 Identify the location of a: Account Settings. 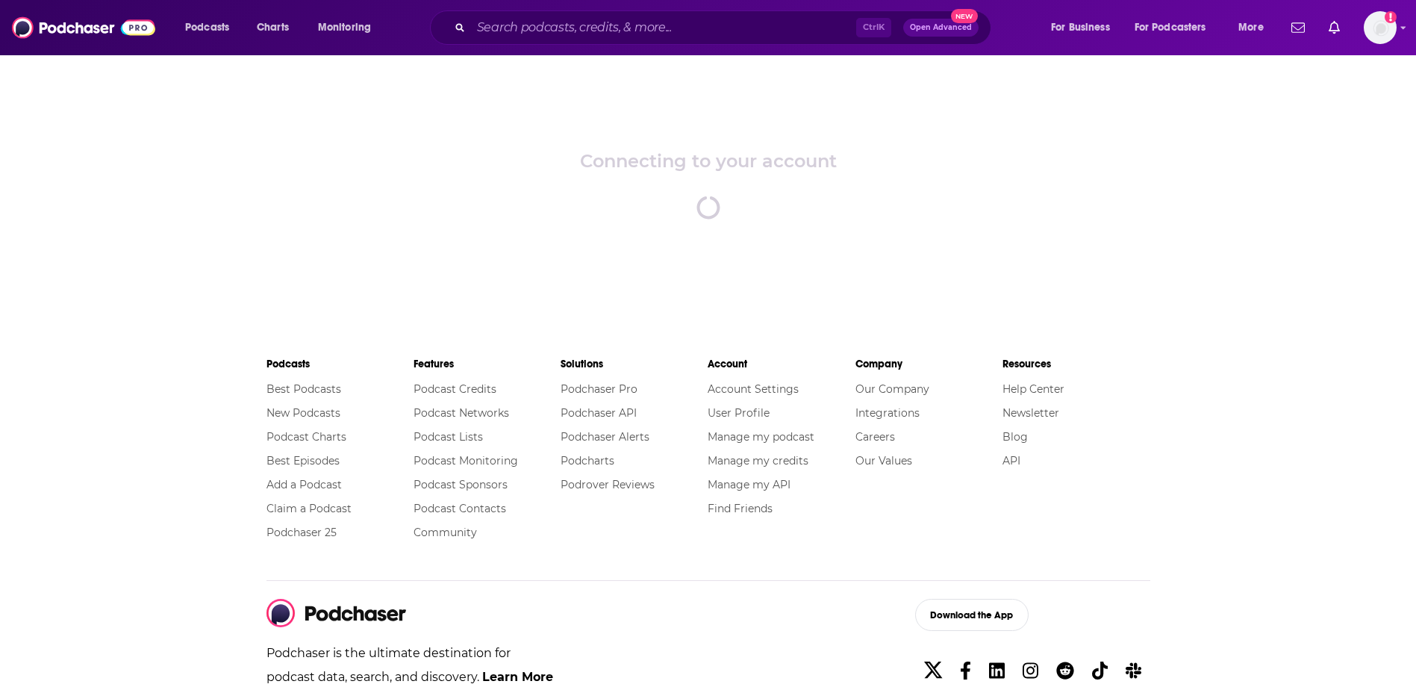
(753, 389).